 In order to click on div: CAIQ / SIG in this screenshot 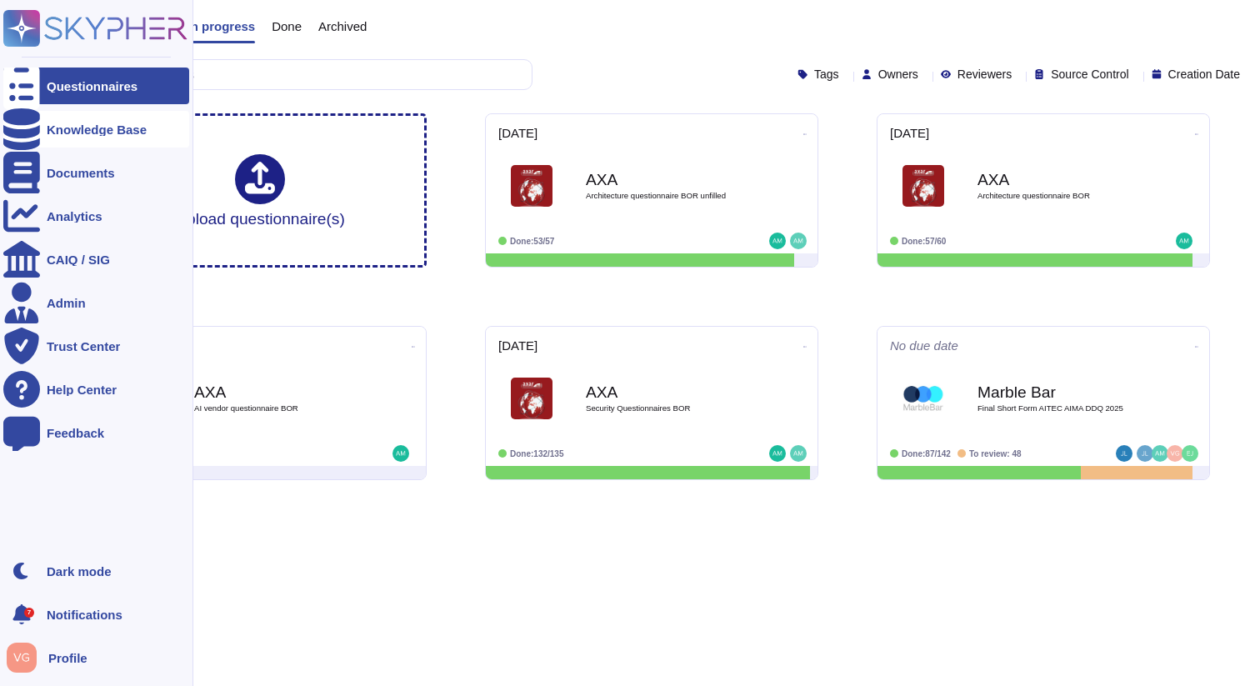, I will do `click(78, 259)`.